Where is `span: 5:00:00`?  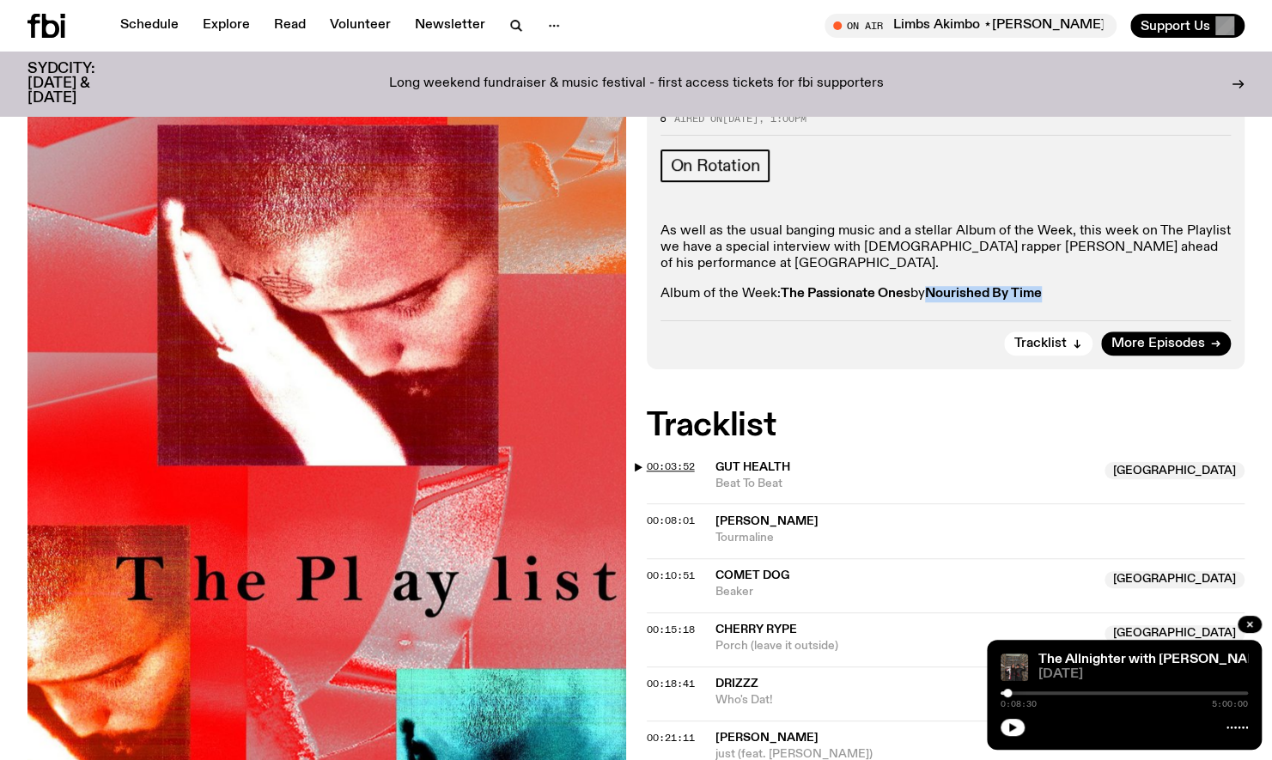 span: 5:00:00 is located at coordinates (1230, 704).